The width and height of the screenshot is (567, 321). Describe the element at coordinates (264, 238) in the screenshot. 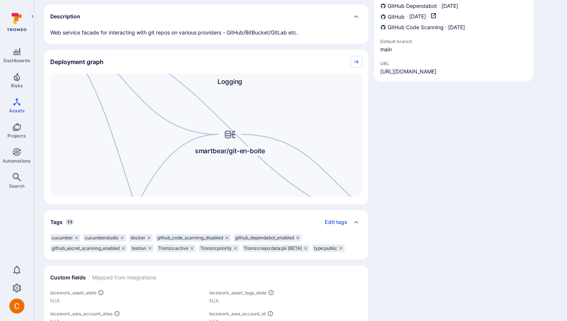

I see `span: github_dependabot_enabled` at that location.